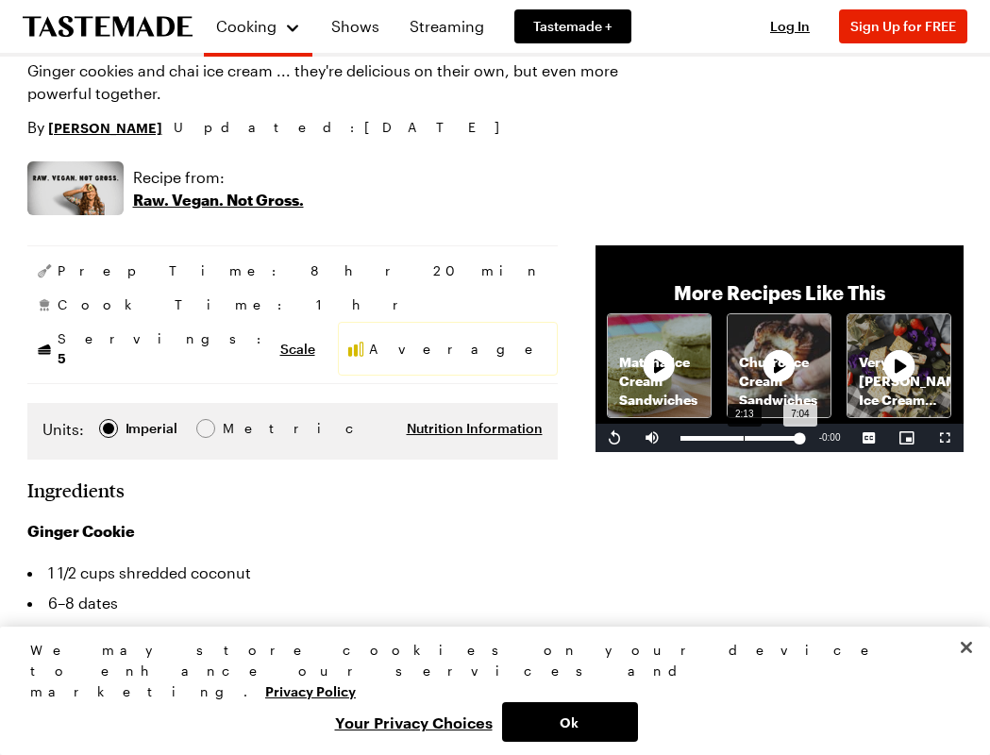 Image resolution: width=990 pixels, height=755 pixels. What do you see at coordinates (218, 200) in the screenshot?
I see `p: Raw. Vegan. Not Gross.` at bounding box center [218, 200].